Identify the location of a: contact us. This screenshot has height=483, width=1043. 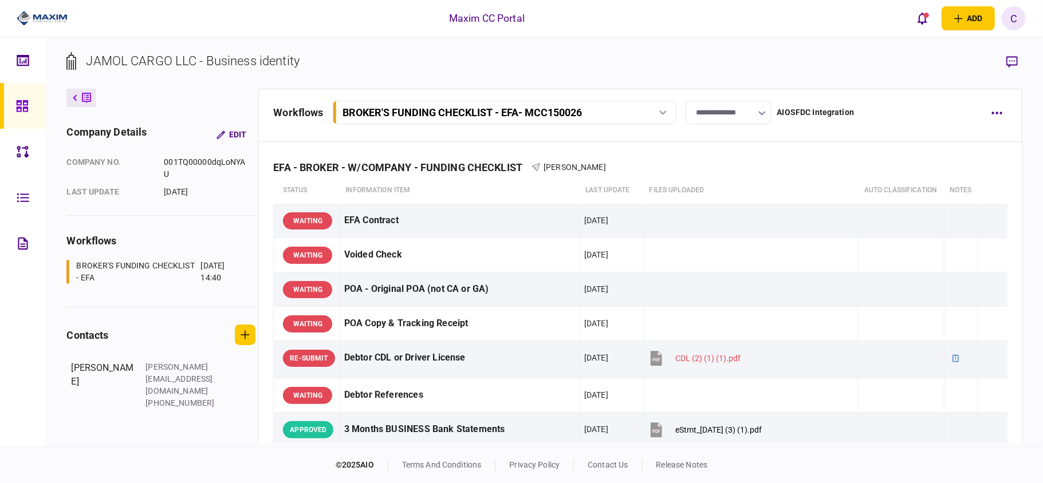
(608, 465).